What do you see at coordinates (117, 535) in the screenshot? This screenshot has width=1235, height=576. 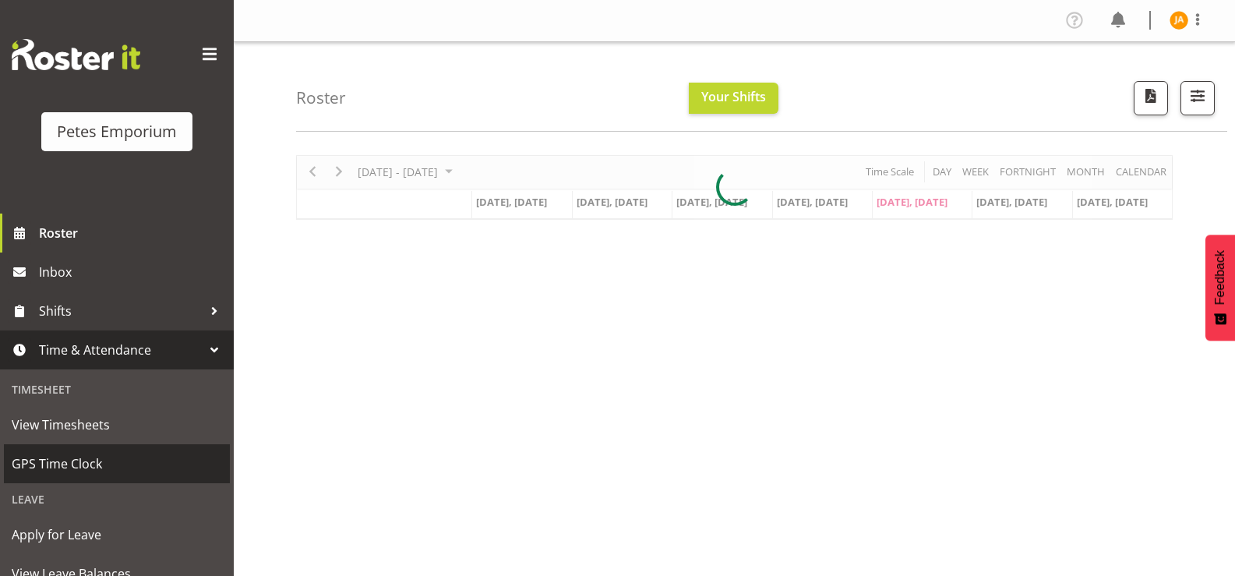 I see `span: Apply for Leave` at bounding box center [117, 535].